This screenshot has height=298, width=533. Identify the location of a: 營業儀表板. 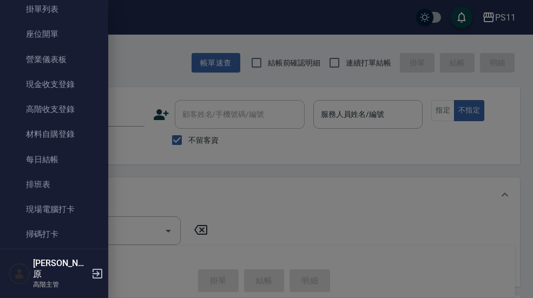
(54, 60).